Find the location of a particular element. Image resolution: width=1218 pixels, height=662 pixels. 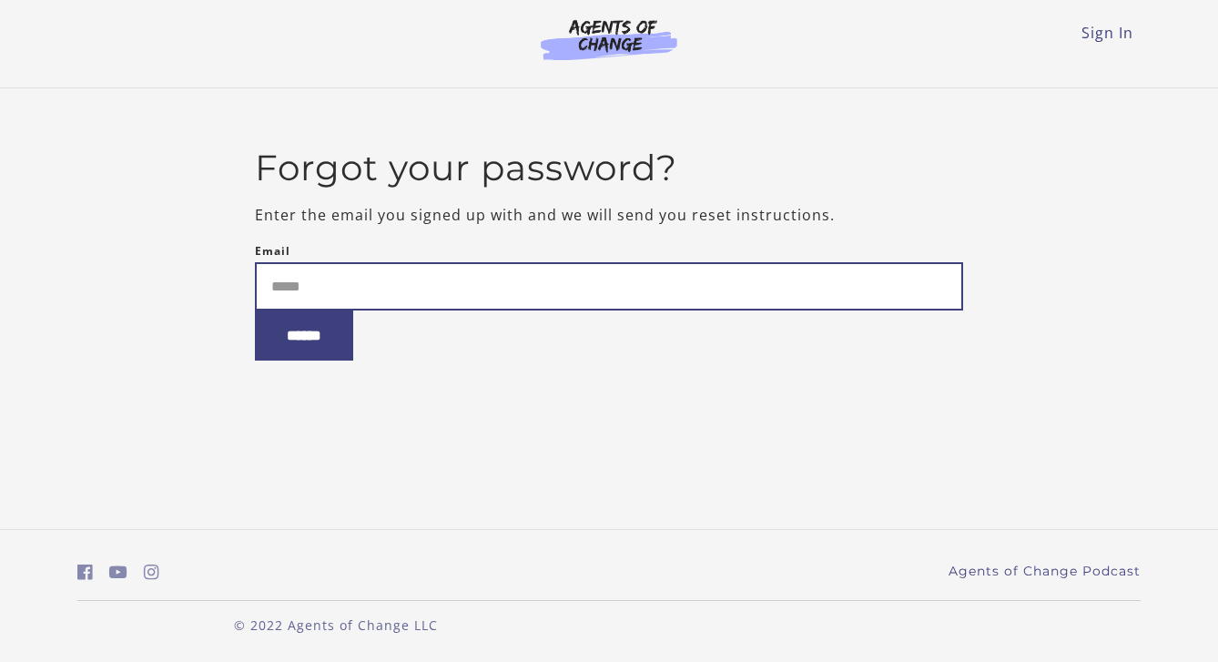

a: https://www.facebook.com/groups/aswbtestprep (Open in a new window) is located at coordinates (85, 572).